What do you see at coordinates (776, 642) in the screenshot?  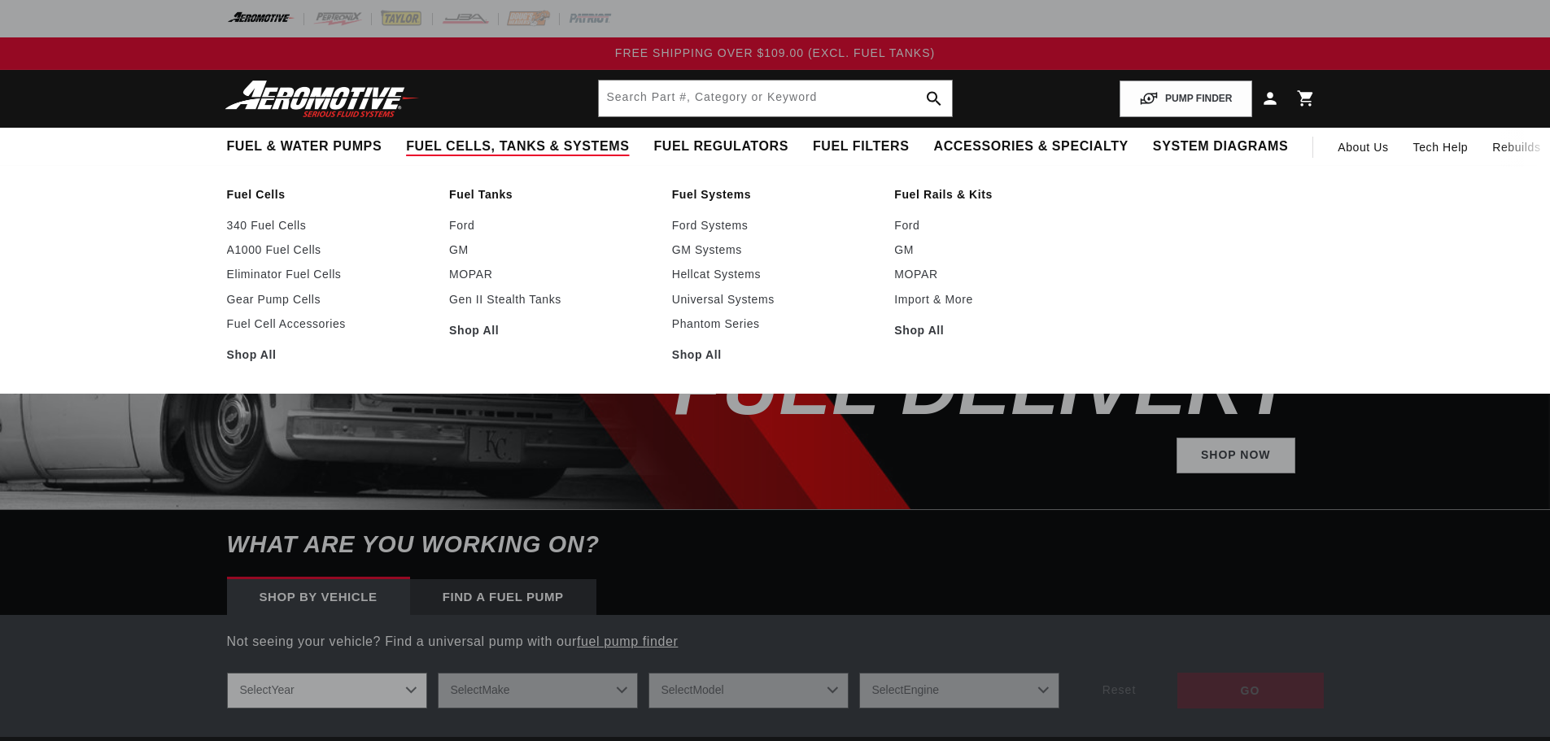 I see `p: Not seeing your vehicle? Find a universal pump with our` at bounding box center [776, 642].